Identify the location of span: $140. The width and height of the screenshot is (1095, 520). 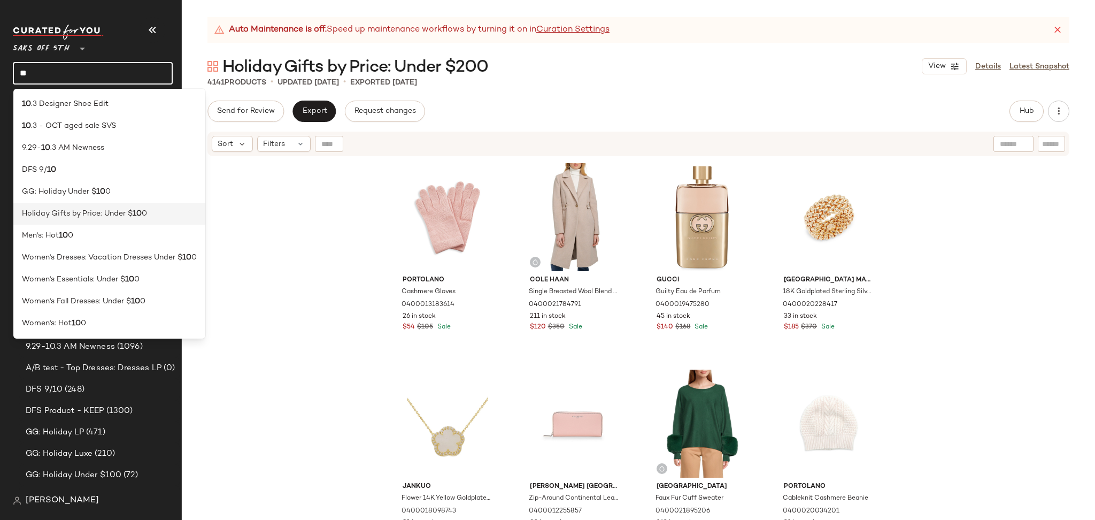
(664, 327).